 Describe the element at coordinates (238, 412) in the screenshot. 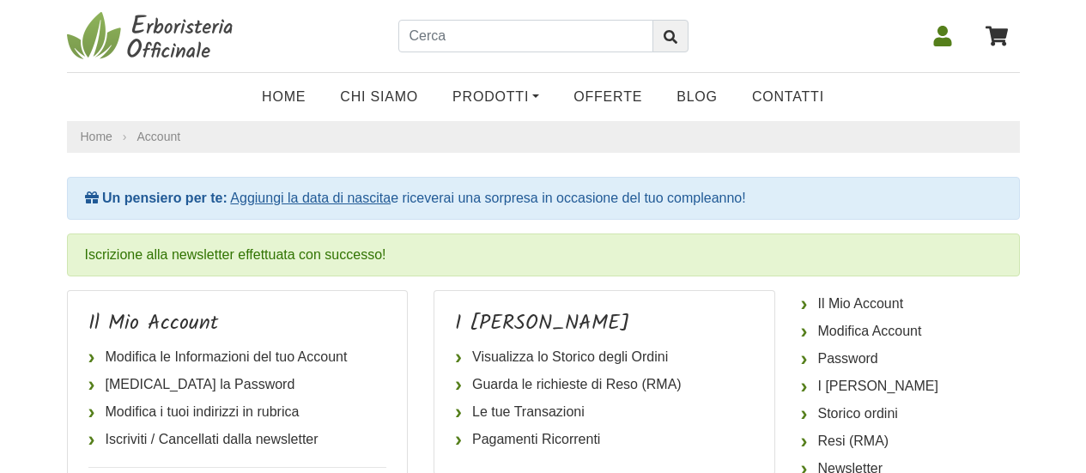

I see `a: Modifica i tuoi indirizzi in rubrica` at that location.